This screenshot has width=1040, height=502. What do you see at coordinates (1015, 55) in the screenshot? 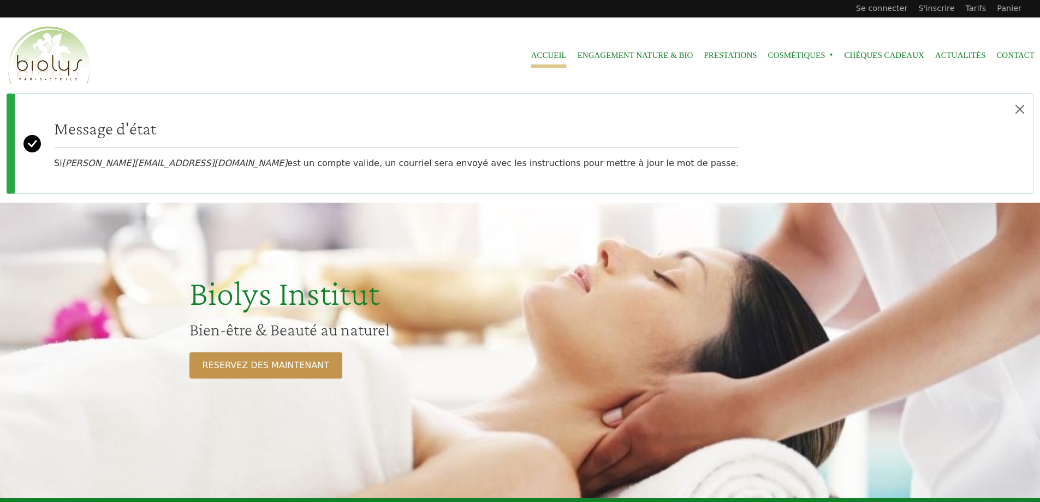
I see `a: Contact` at bounding box center [1015, 55].